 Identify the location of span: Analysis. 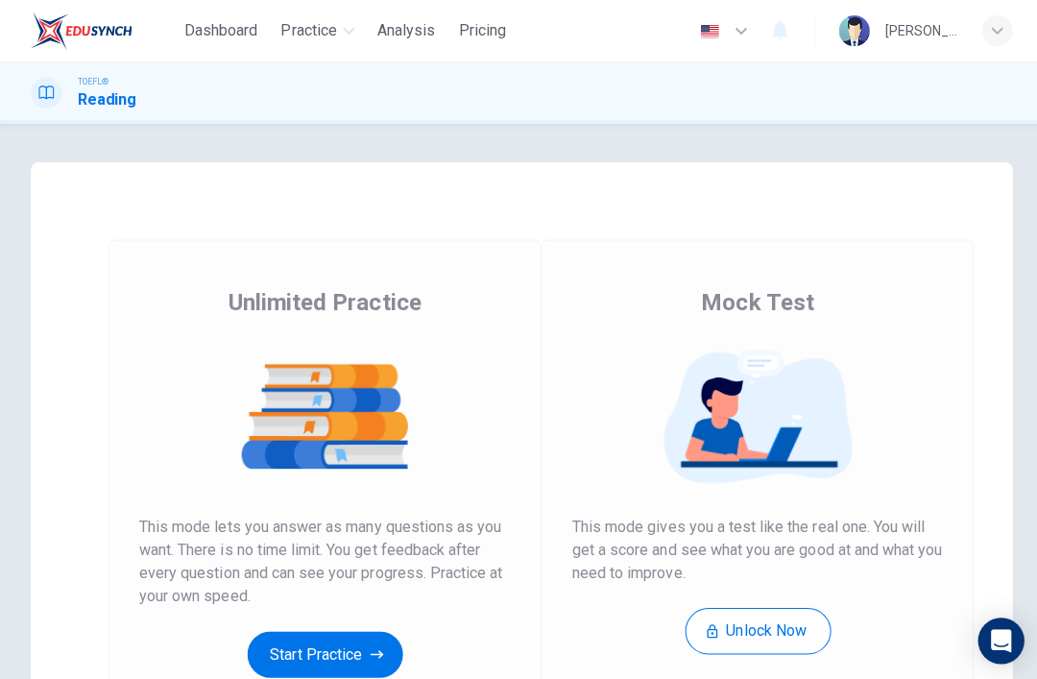
(404, 31).